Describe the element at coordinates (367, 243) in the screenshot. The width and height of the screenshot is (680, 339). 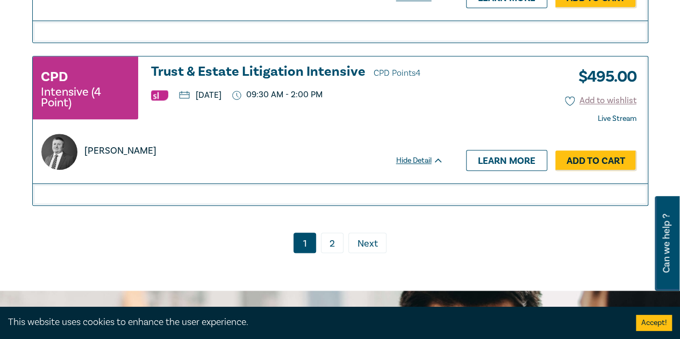
I see `a: Next` at that location.